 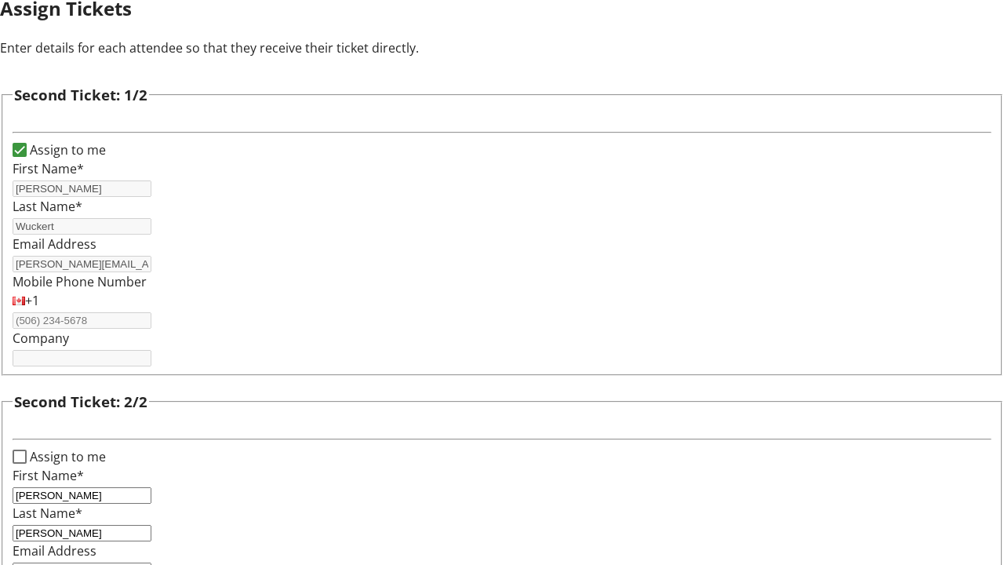 I want to click on h3: Second Ticket: 1/2, so click(x=81, y=95).